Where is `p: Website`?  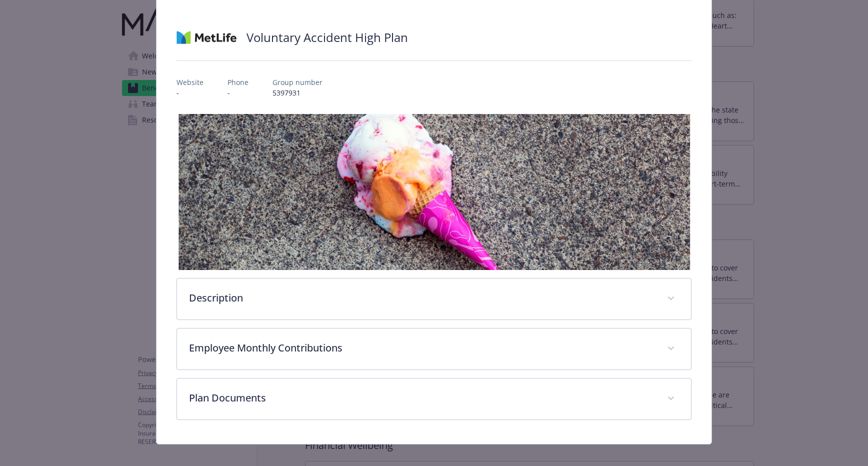
p: Website is located at coordinates (190, 82).